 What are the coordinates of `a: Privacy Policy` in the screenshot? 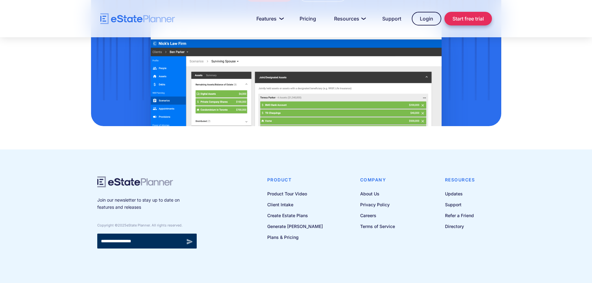 It's located at (378, 205).